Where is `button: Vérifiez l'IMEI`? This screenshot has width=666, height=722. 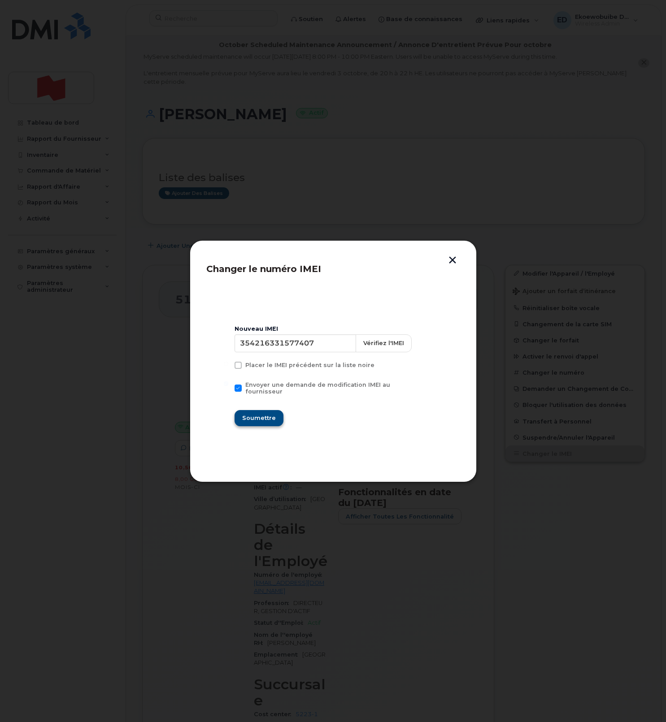 button: Vérifiez l'IMEI is located at coordinates (383, 343).